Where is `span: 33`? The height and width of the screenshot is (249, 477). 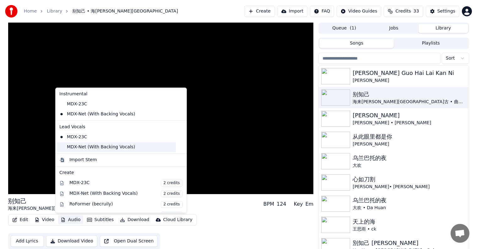 span: 33 is located at coordinates (417, 11).